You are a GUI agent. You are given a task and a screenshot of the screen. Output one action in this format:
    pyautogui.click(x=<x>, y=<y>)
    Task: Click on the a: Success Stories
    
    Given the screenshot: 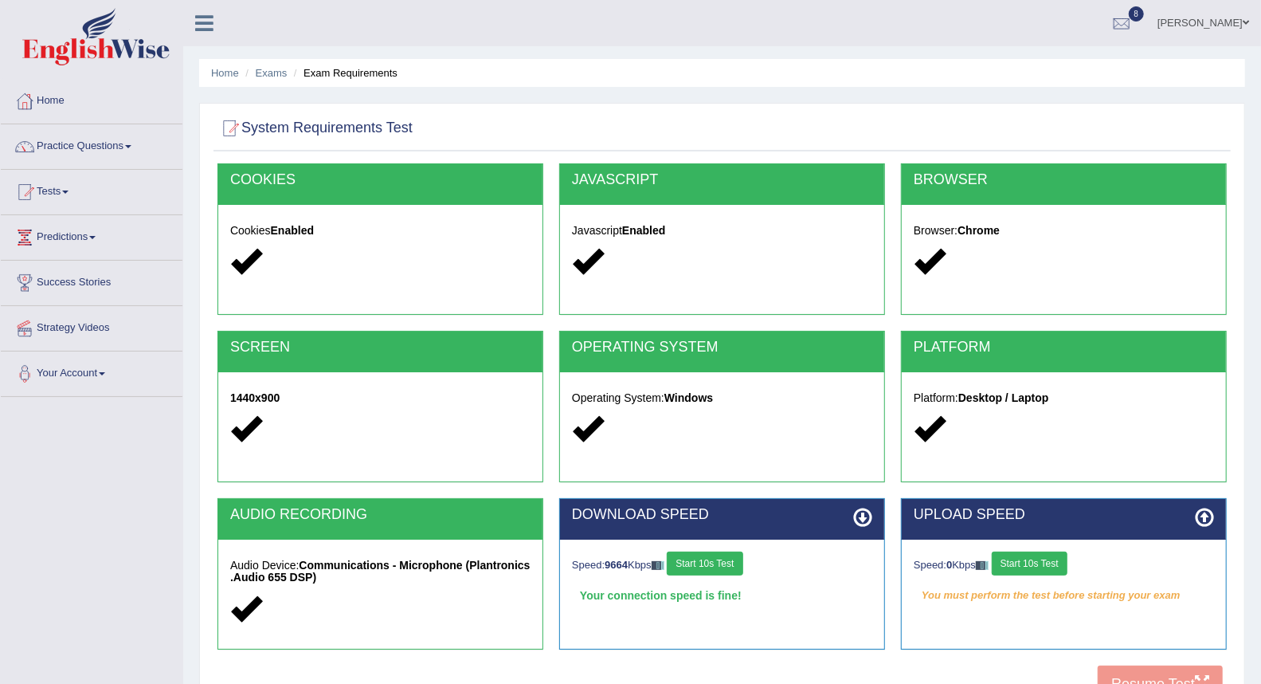 What is the action you would take?
    pyautogui.click(x=92, y=280)
    